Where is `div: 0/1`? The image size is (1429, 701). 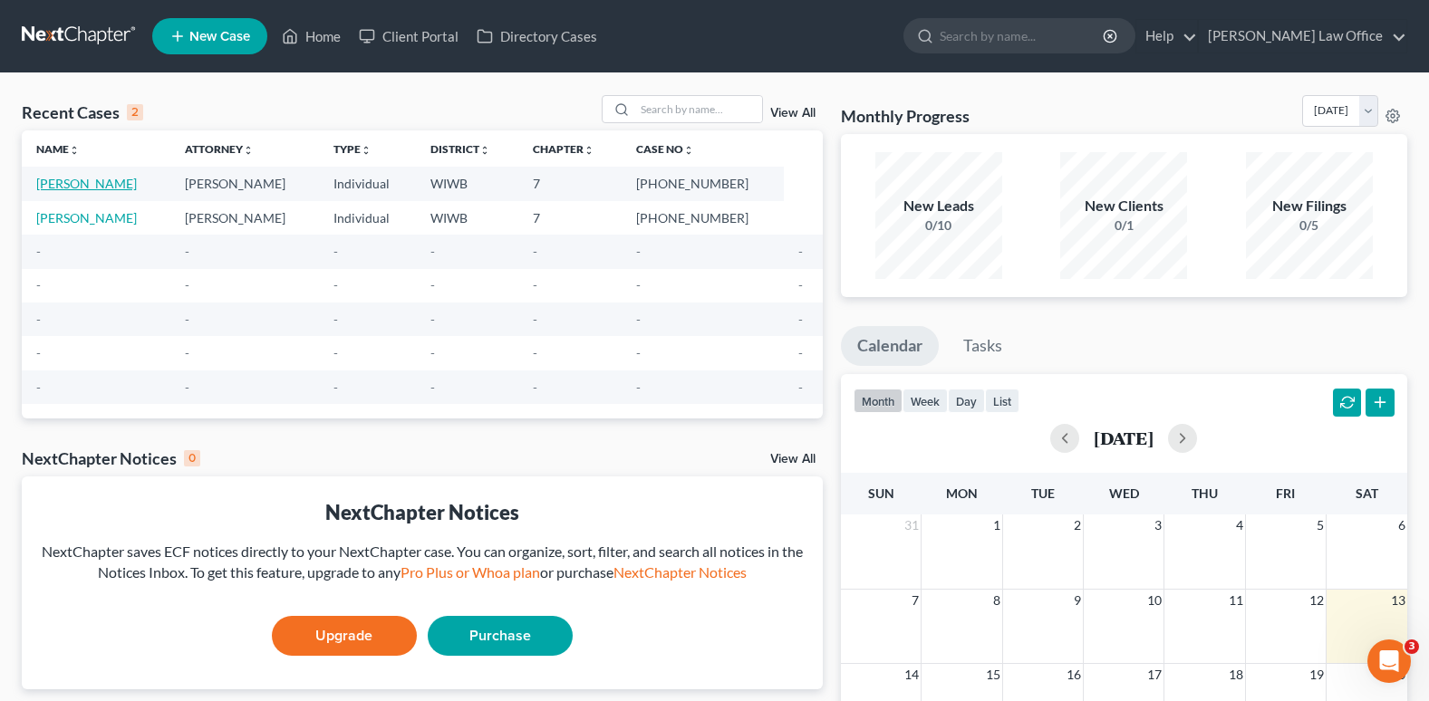 div: 0/1 is located at coordinates (1123, 226).